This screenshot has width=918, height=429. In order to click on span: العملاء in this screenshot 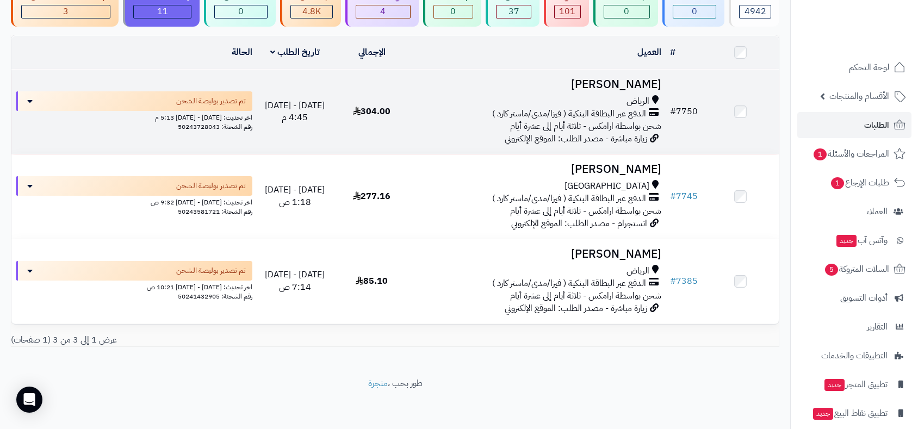, I will do `click(877, 212)`.